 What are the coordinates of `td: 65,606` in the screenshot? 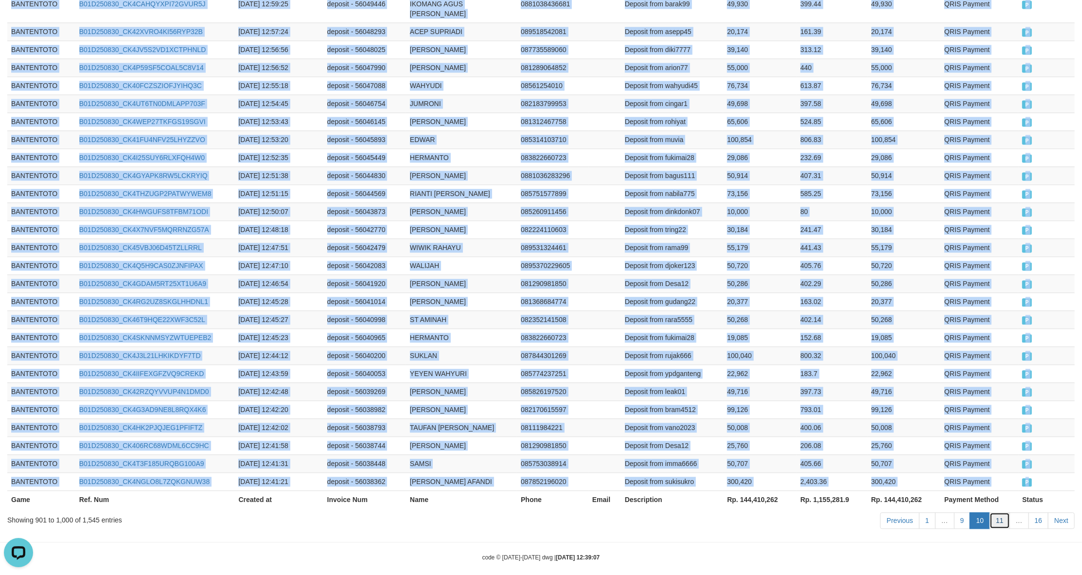 It's located at (759, 121).